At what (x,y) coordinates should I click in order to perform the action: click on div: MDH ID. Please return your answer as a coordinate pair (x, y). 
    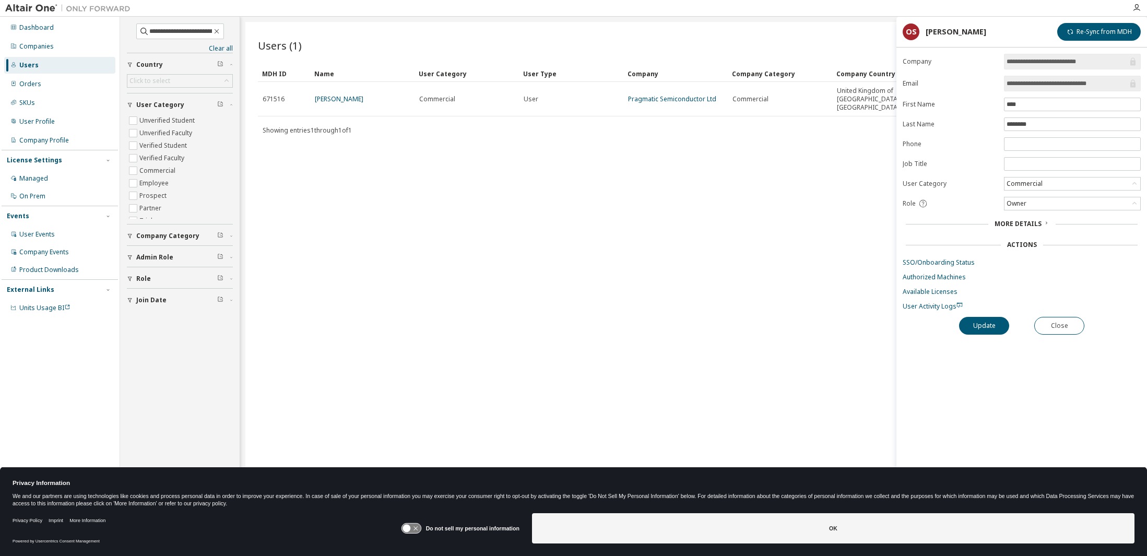
    Looking at the image, I should click on (284, 74).